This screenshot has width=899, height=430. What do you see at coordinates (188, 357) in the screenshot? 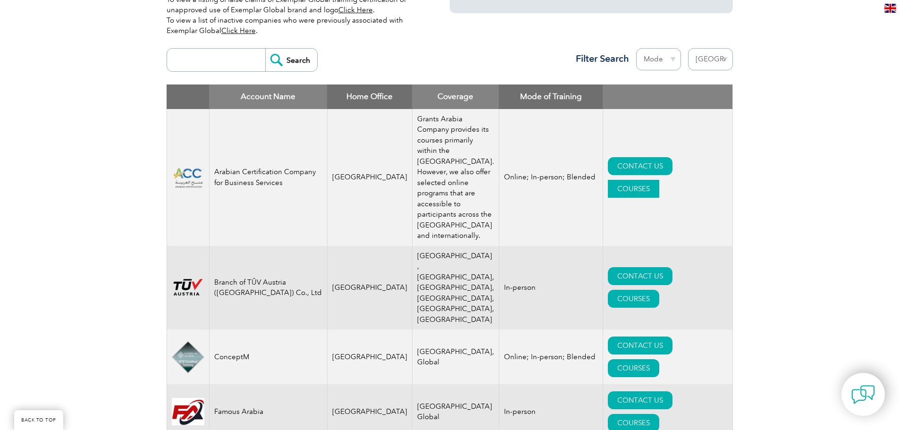
I see `img: 4db1980e-d9a0-ee11-be37-00224893a058-logo.png` at bounding box center [188, 357].